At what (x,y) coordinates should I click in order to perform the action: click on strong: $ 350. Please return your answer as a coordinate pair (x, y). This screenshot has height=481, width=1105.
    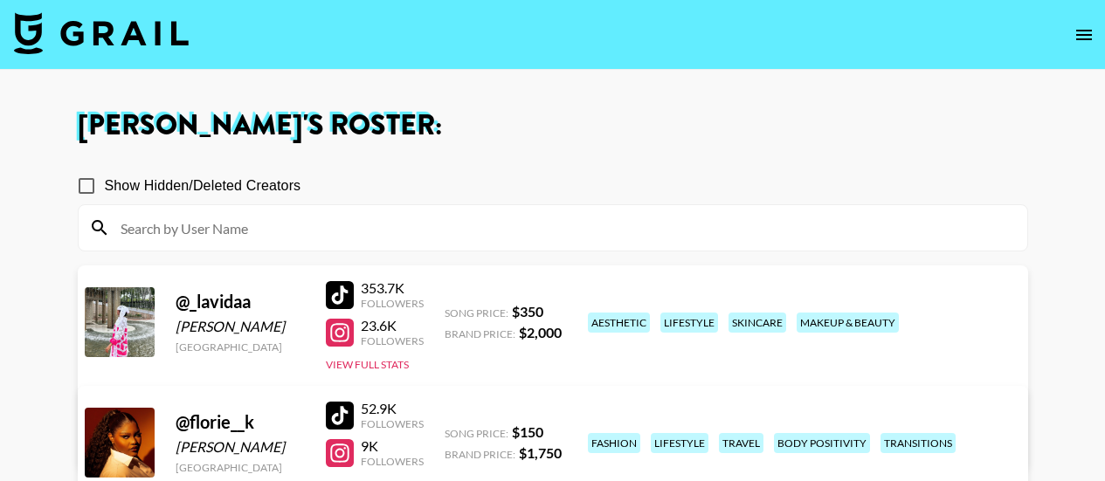
    Looking at the image, I should click on (527, 311).